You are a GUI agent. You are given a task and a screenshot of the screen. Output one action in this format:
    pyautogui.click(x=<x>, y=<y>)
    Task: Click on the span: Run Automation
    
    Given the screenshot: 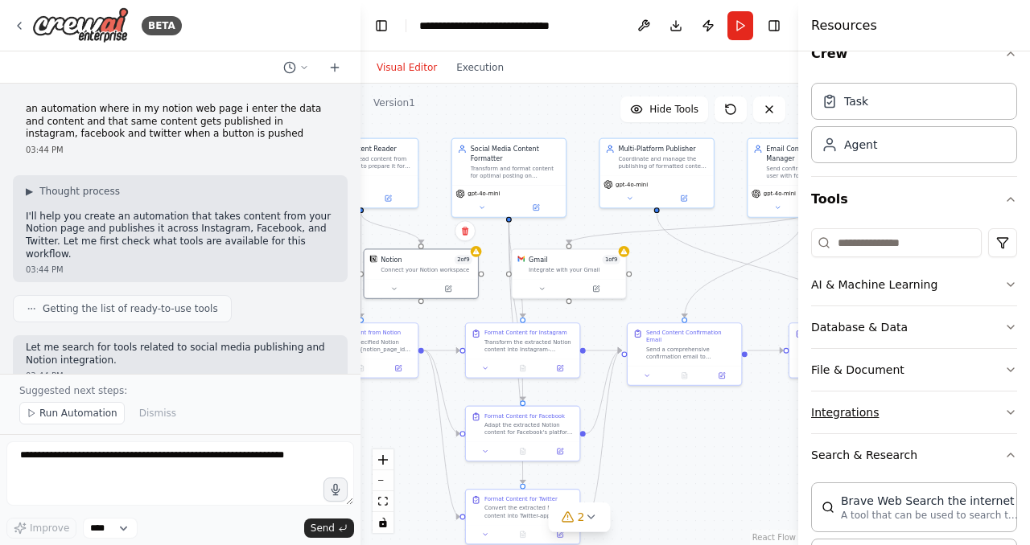 What is the action you would take?
    pyautogui.click(x=78, y=414)
    